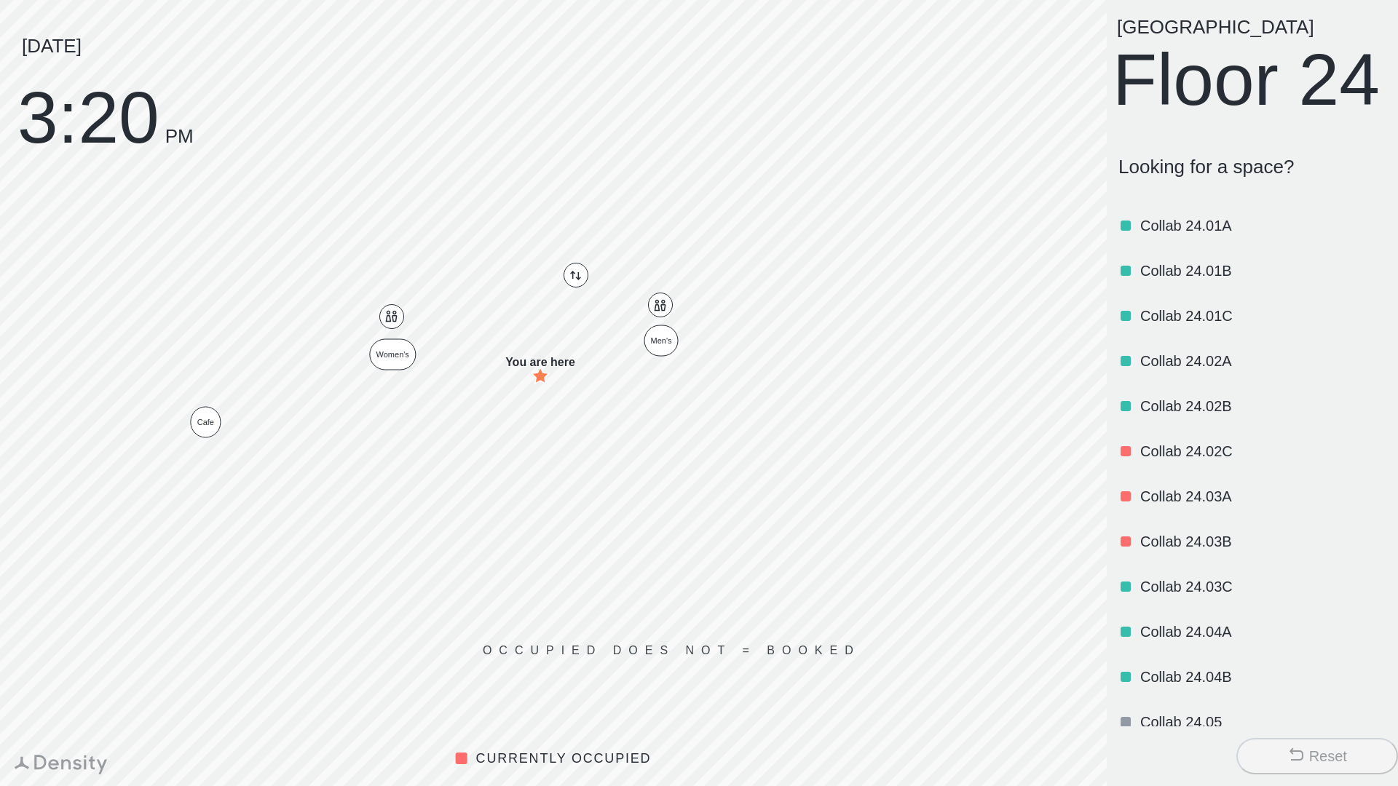  I want to click on button: Reset, so click(1317, 757).